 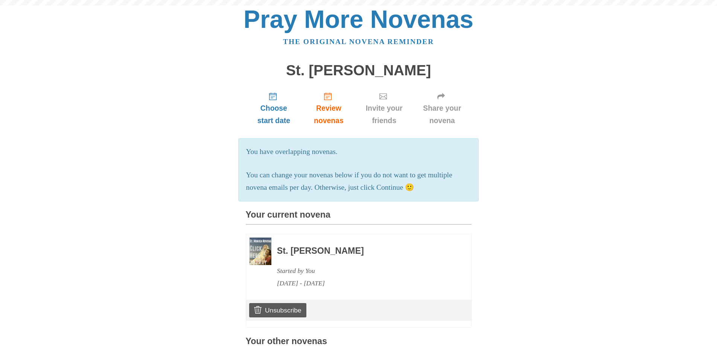 I want to click on a: Share your novena, so click(x=442, y=108).